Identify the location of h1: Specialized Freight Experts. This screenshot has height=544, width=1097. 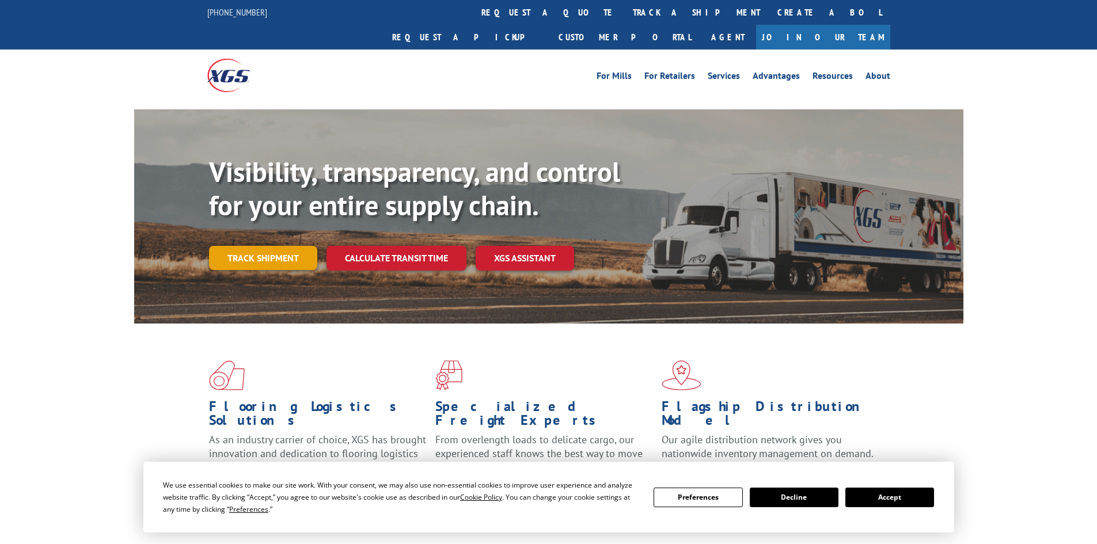
(544, 416).